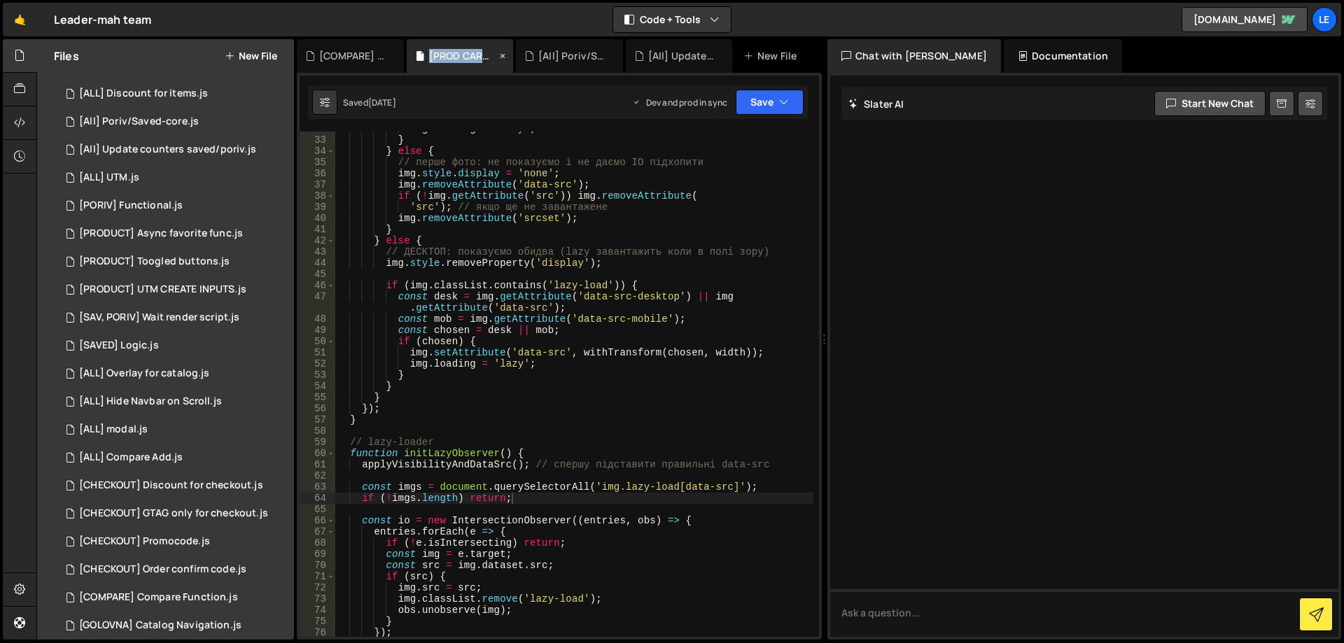 The height and width of the screenshot is (643, 1344). I want to click on div: 70, so click(317, 566).